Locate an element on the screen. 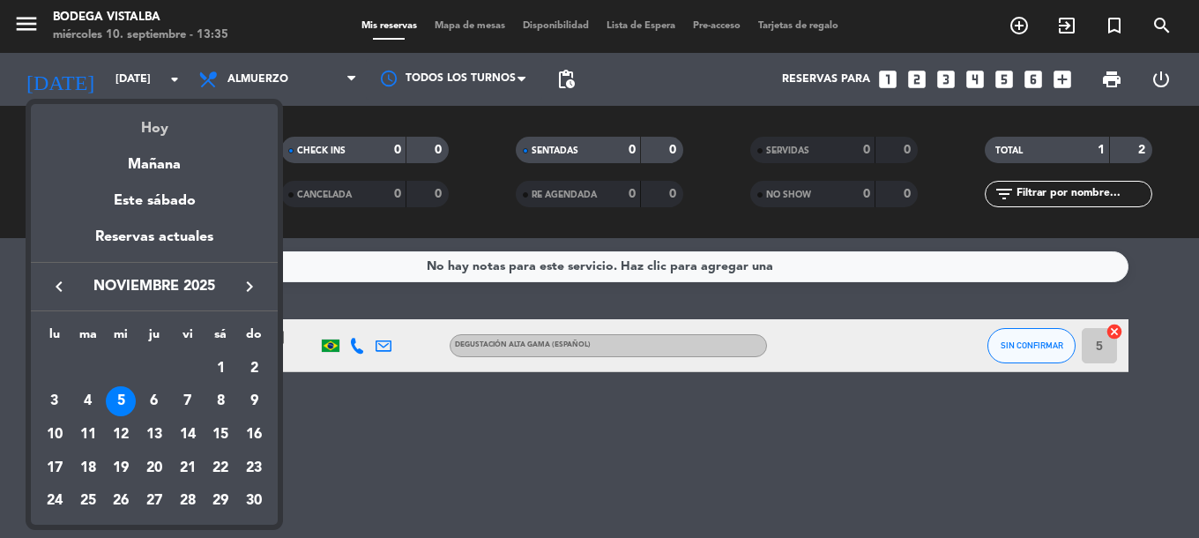  div: 14 is located at coordinates (188, 435).